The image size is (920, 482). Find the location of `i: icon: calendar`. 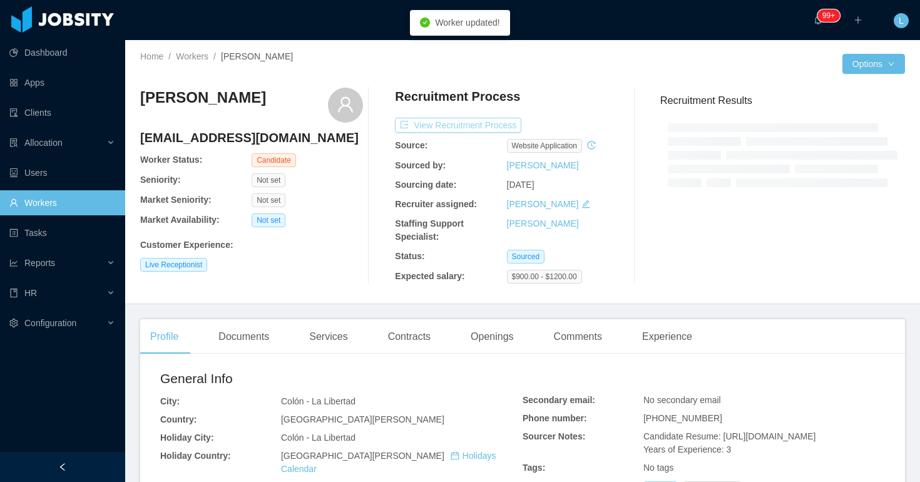

i: icon: calendar is located at coordinates (455, 456).